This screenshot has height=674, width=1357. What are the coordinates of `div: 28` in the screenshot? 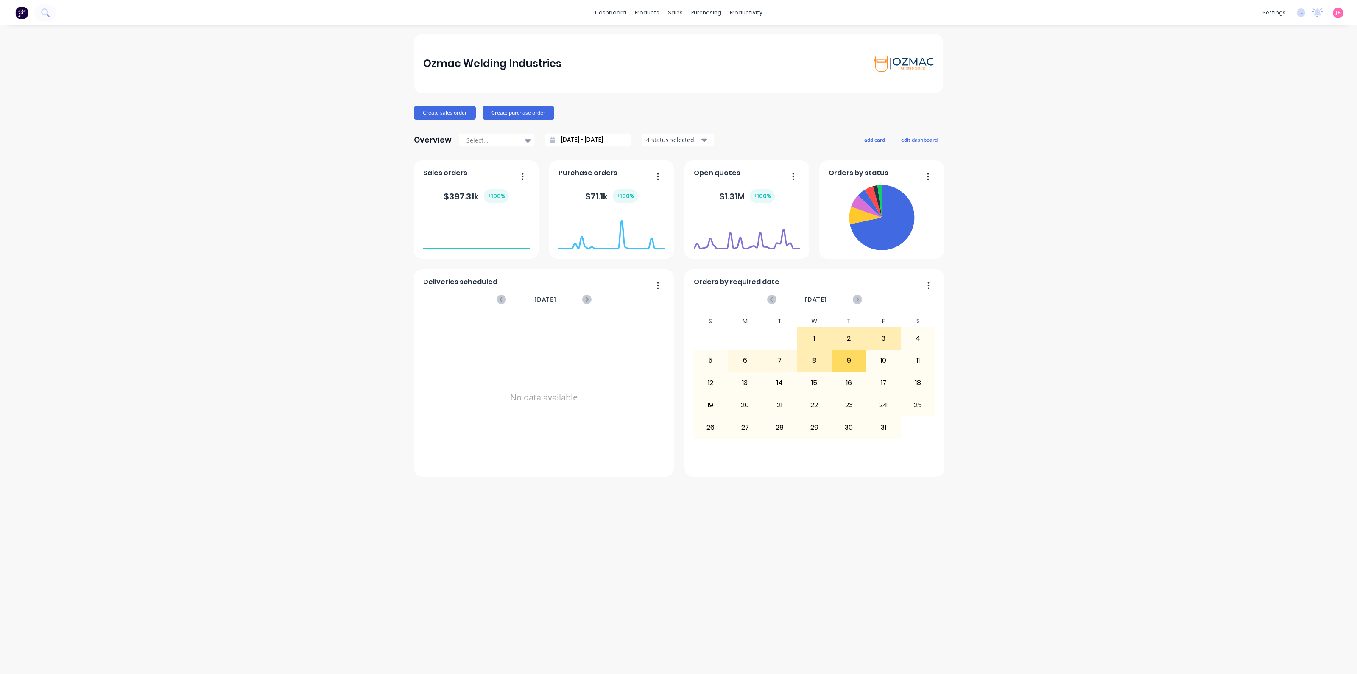 It's located at (780, 427).